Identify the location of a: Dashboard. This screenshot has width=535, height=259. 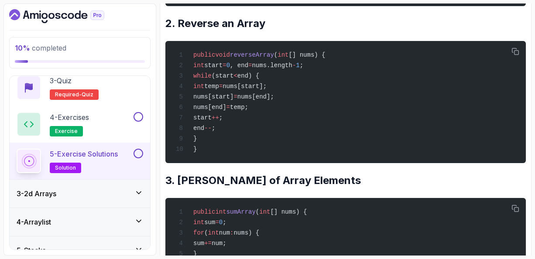
(67, 16).